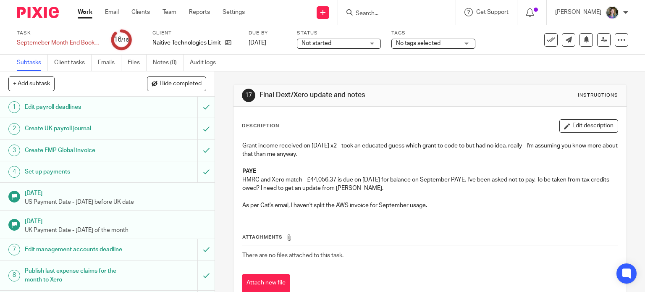 Image resolution: width=645 pixels, height=292 pixels. I want to click on p: Description, so click(260, 126).